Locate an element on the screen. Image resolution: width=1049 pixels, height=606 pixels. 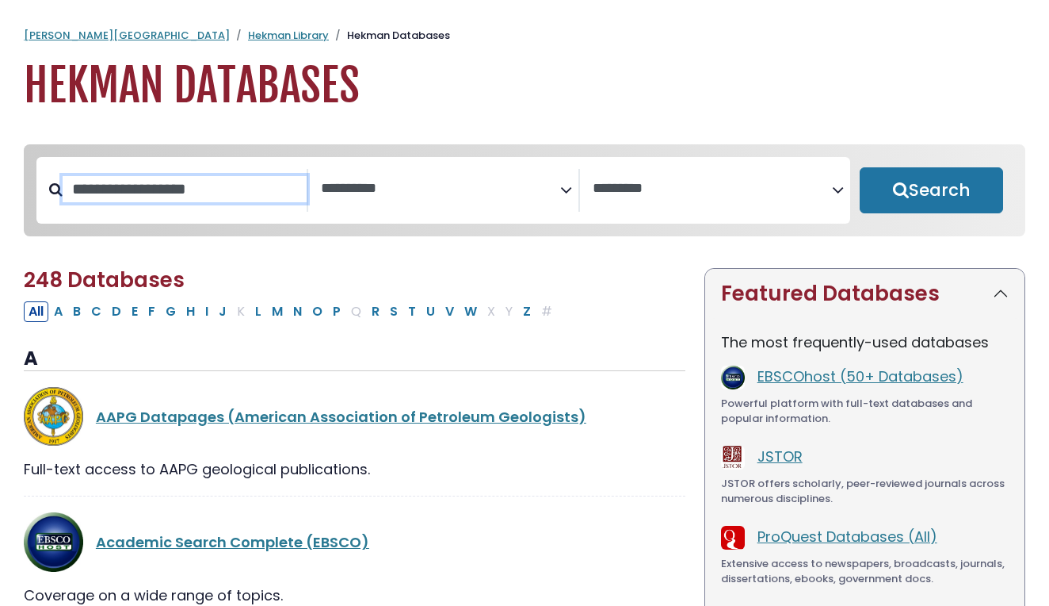
button: Filter Results H is located at coordinates (190, 312).